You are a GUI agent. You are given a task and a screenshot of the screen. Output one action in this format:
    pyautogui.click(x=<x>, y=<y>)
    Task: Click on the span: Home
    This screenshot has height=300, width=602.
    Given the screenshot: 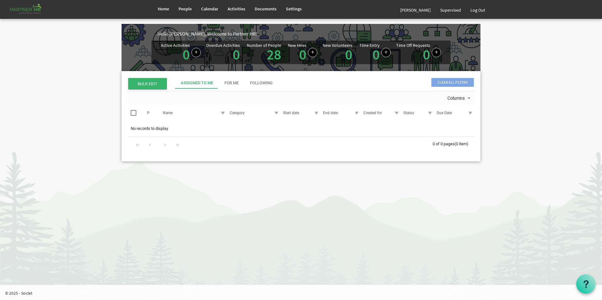 What is the action you would take?
    pyautogui.click(x=163, y=9)
    